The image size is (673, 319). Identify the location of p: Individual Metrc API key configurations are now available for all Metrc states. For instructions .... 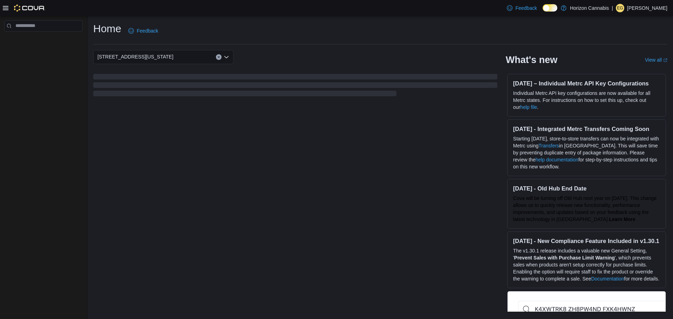
(586, 100).